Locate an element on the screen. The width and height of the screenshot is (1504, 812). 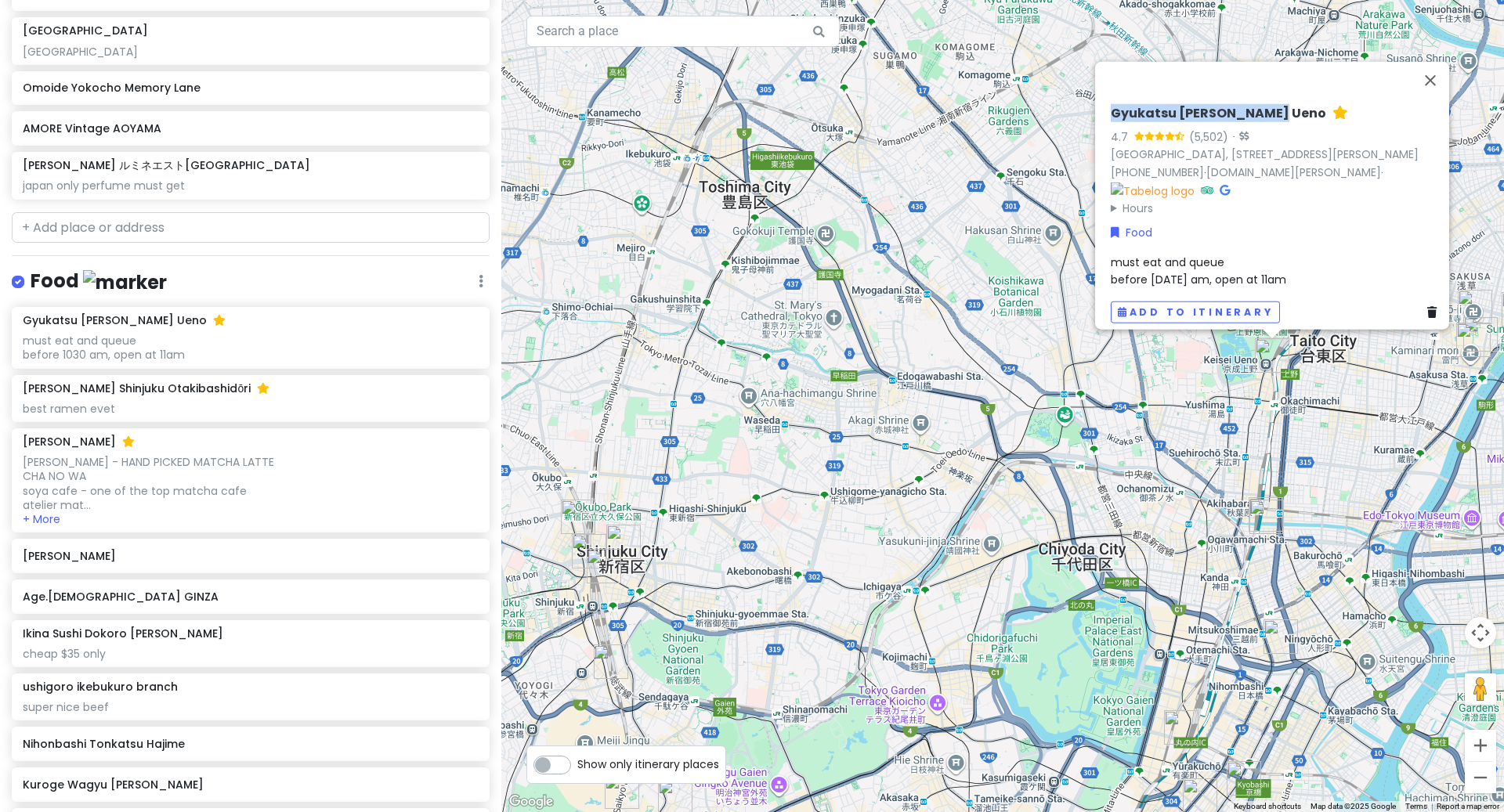
h6: AMORE Vintage AOYAMA is located at coordinates (249, 129).